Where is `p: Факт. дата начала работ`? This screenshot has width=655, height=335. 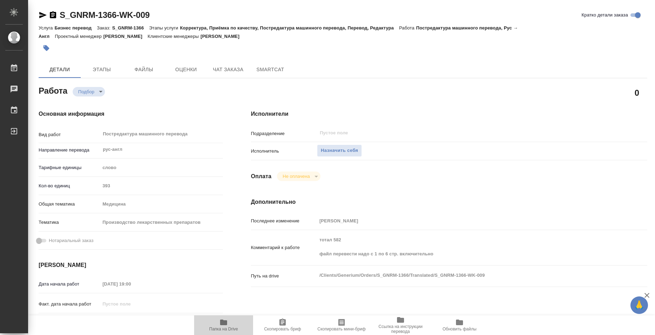
p: Факт. дата начала работ is located at coordinates (69, 304).